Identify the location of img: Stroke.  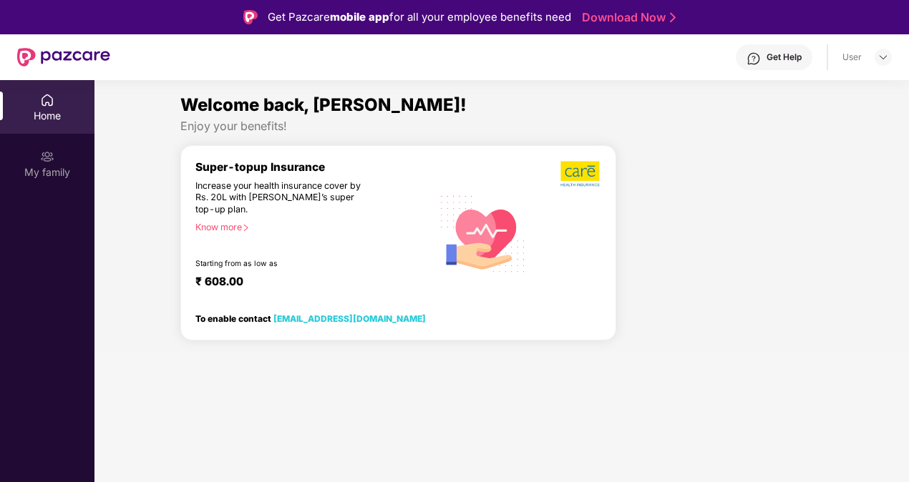
(673, 17).